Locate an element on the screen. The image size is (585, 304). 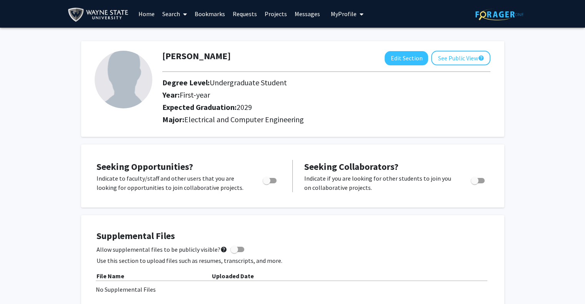
img: ForagerOne Logo is located at coordinates (499, 14).